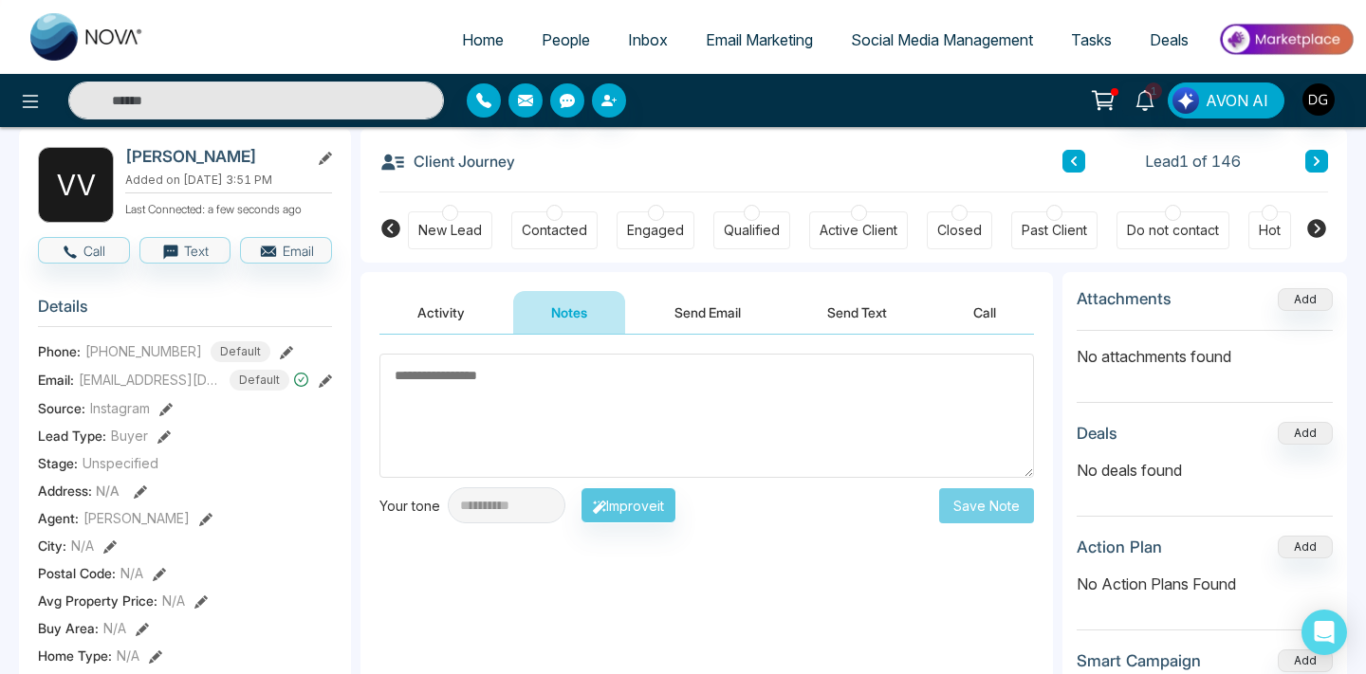  Describe the element at coordinates (87, 37) in the screenshot. I see `img: Nova CRM Logo` at that location.